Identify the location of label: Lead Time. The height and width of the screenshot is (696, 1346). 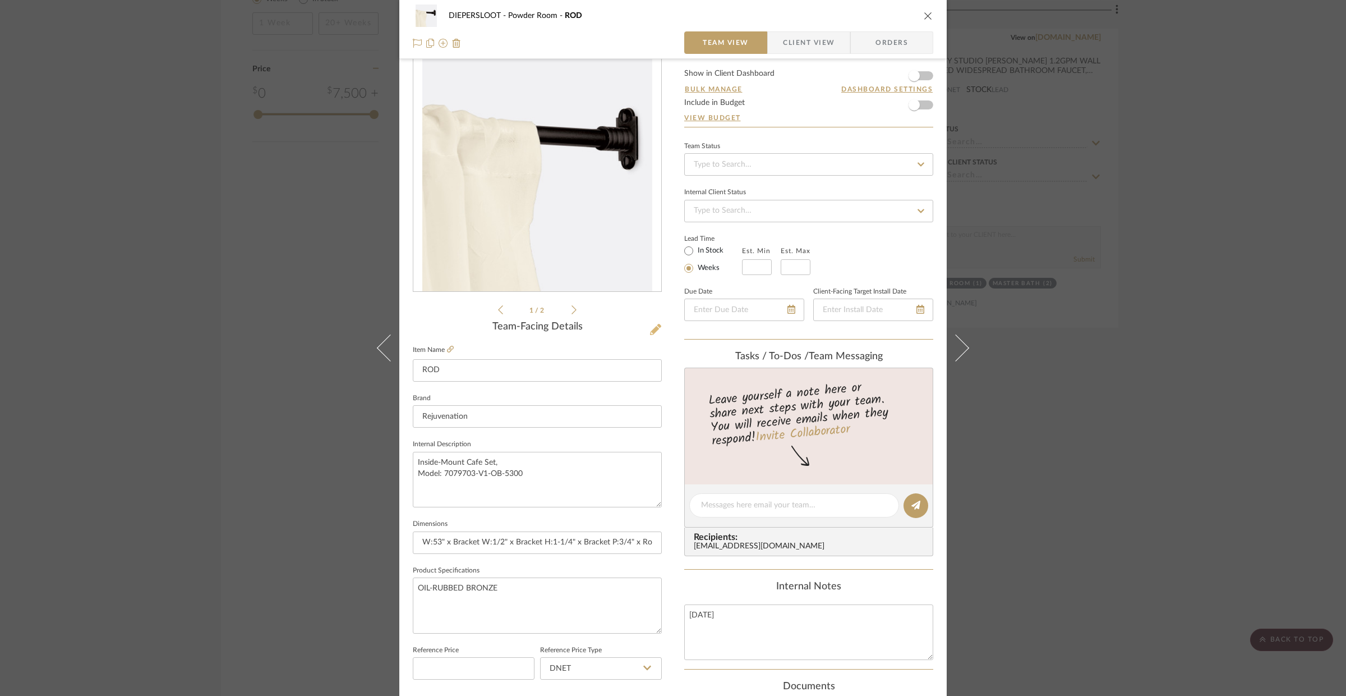
(713, 238).